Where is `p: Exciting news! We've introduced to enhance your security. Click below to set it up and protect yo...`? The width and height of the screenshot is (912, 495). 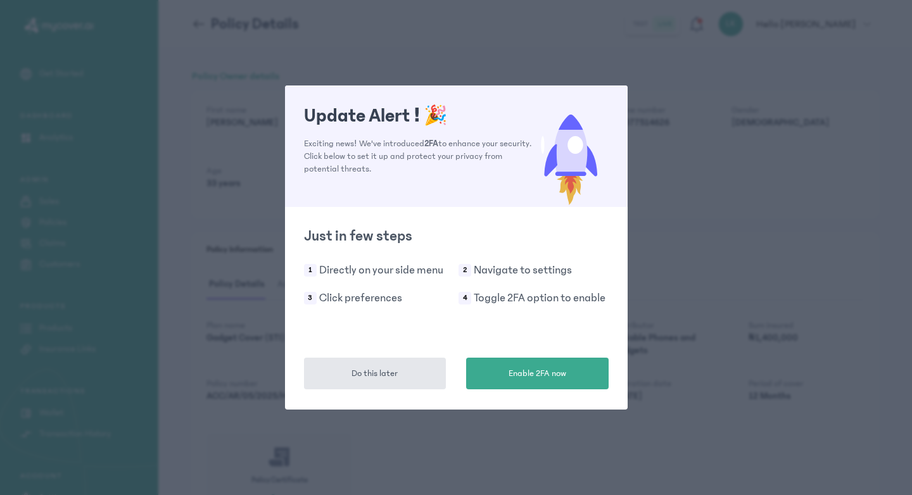
p: Exciting news! We've introduced to enhance your security. Click below to set it up and protect yo... is located at coordinates (418, 156).